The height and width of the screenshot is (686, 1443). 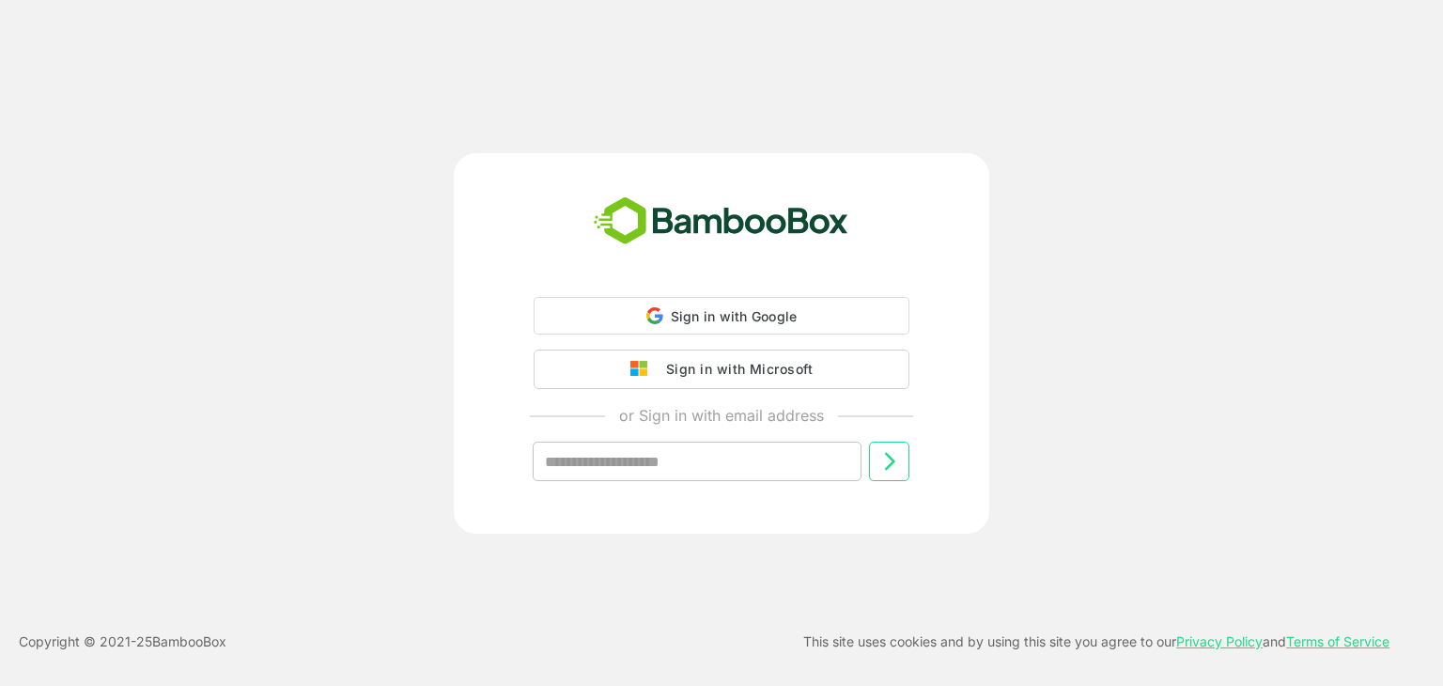 I want to click on button: Sign in with Microsoft, so click(x=721, y=369).